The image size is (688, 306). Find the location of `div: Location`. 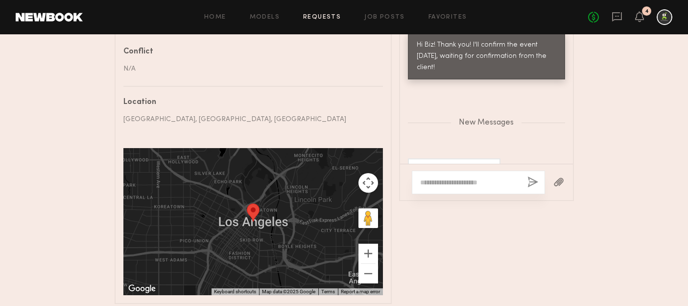

div: Location is located at coordinates (249, 102).